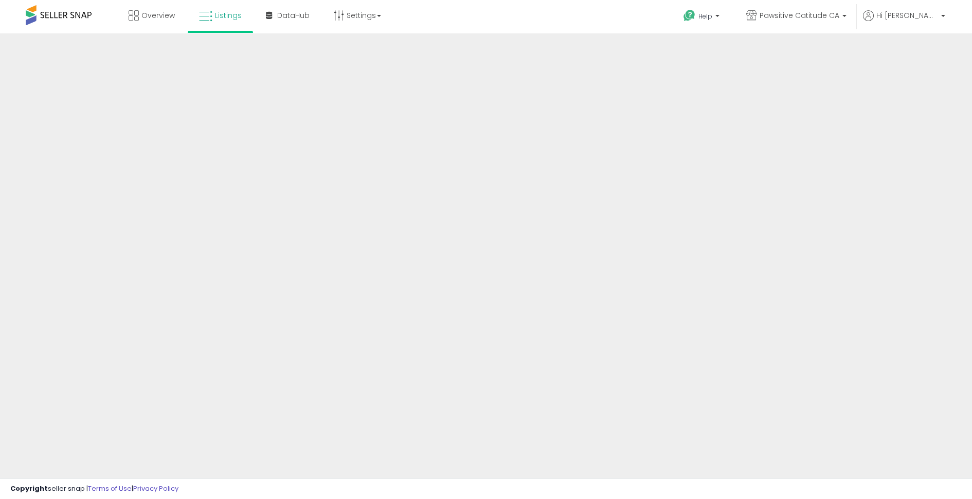 The width and height of the screenshot is (972, 499). Describe the element at coordinates (799, 15) in the screenshot. I see `span: Pawsitive Catitude CA` at that location.